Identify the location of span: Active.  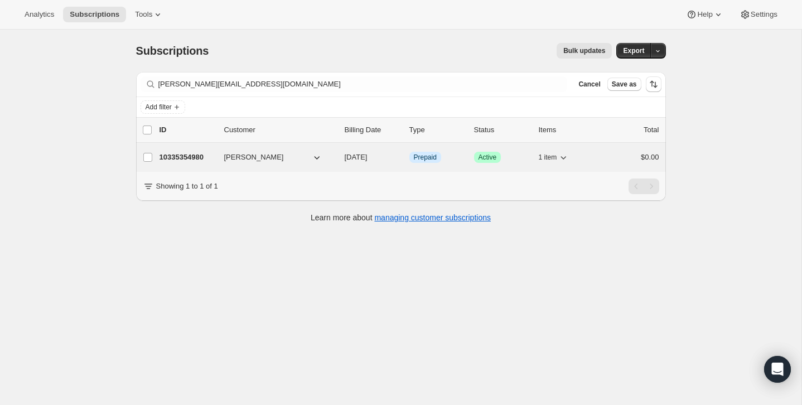
(487, 157).